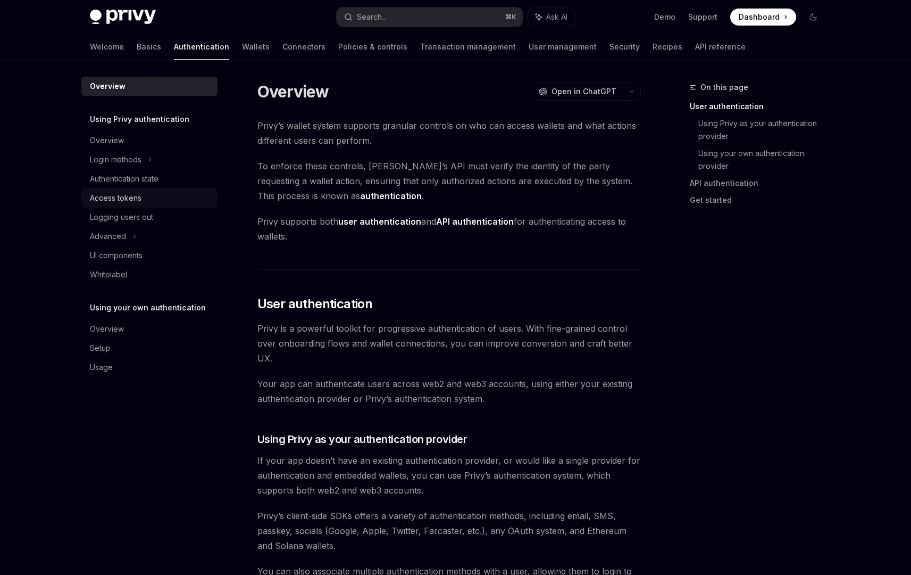 The width and height of the screenshot is (911, 575). Describe the element at coordinates (449, 475) in the screenshot. I see `span: If your app doesn’t have an existing authentication provider, or would like a single provider for...` at that location.